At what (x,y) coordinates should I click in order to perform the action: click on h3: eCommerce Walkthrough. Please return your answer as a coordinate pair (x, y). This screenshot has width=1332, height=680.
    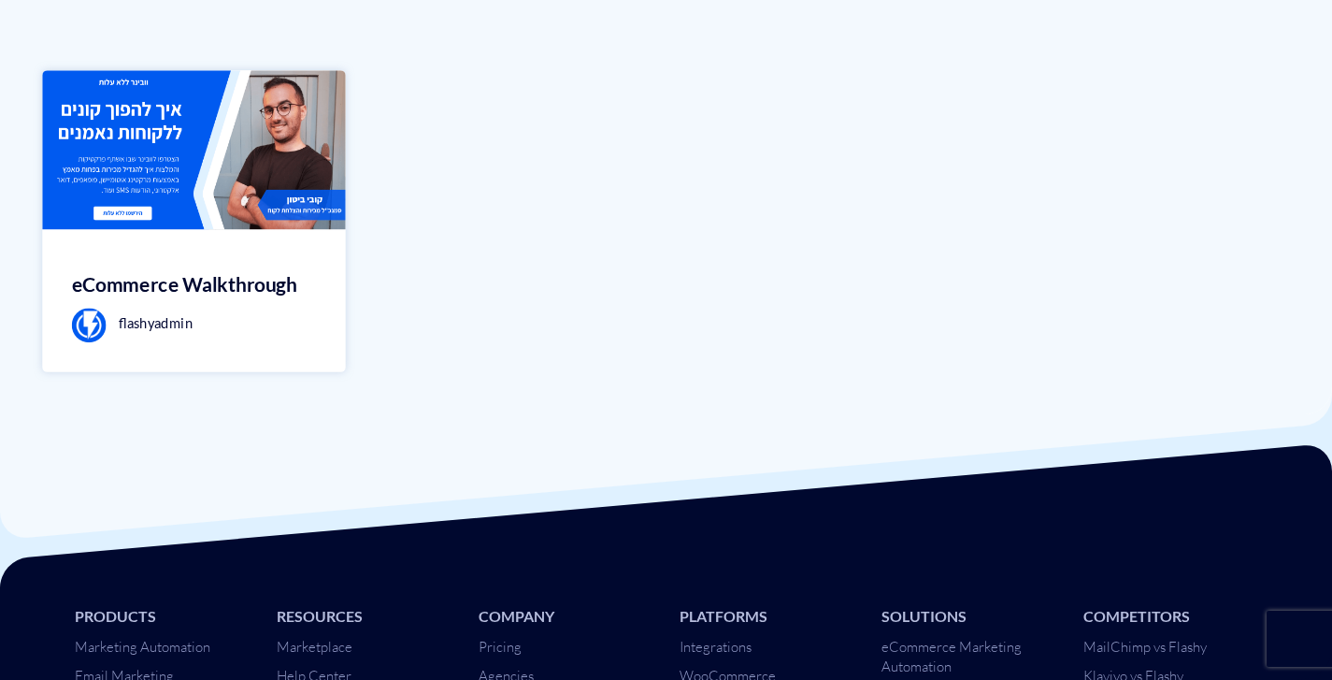
    Looking at the image, I should click on (194, 283).